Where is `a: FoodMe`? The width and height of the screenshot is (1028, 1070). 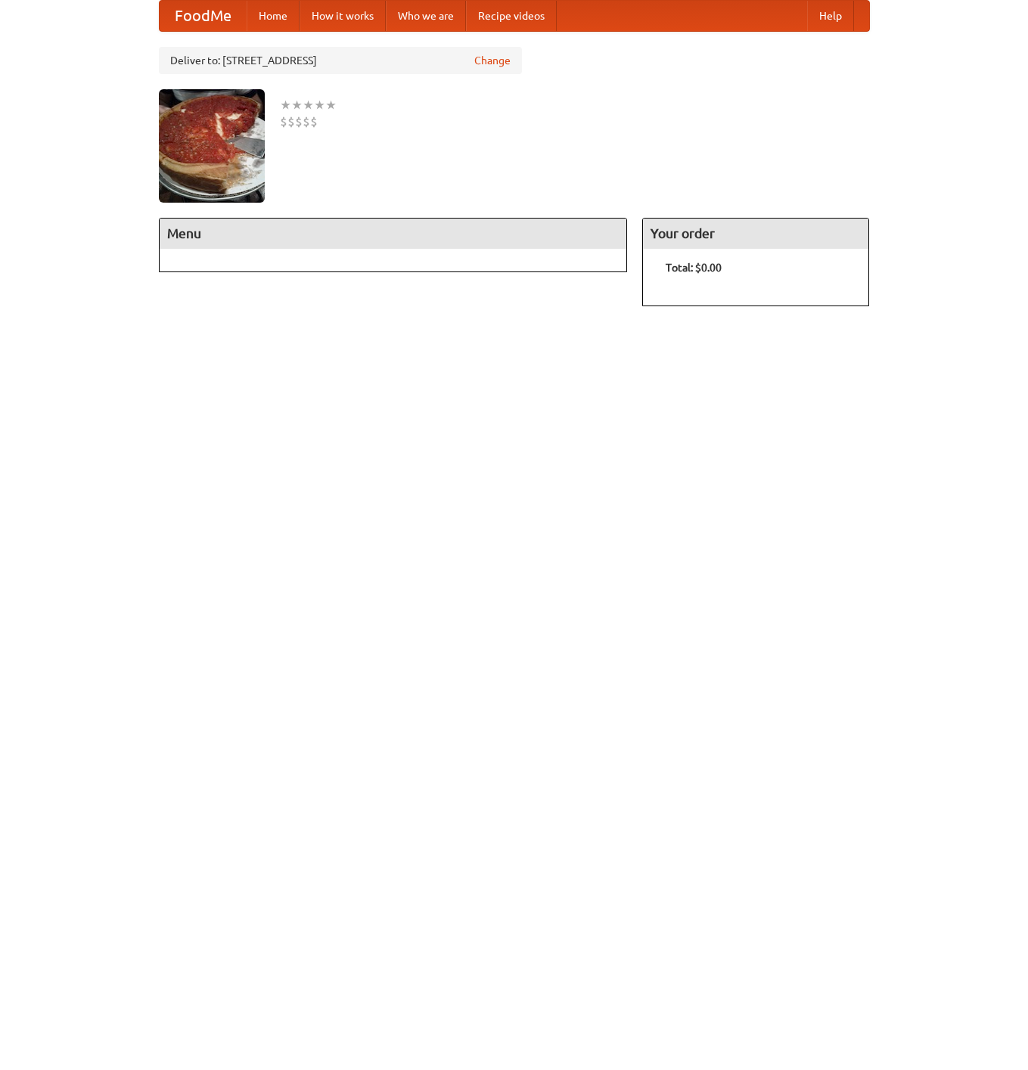 a: FoodMe is located at coordinates (203, 16).